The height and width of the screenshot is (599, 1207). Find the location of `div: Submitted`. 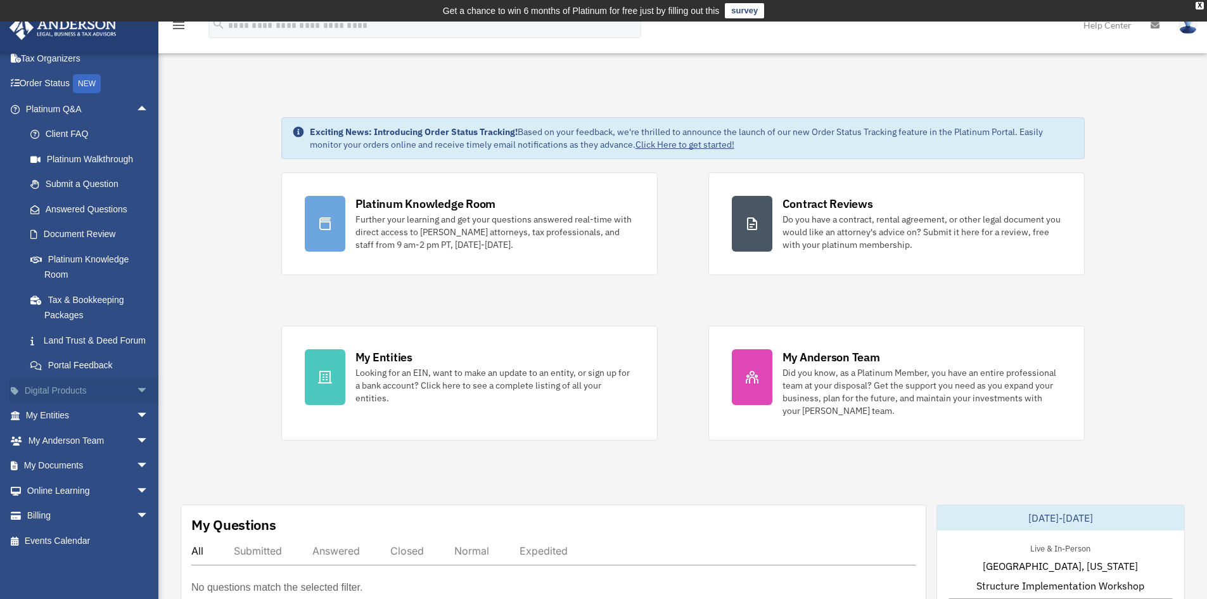

div: Submitted is located at coordinates (258, 551).